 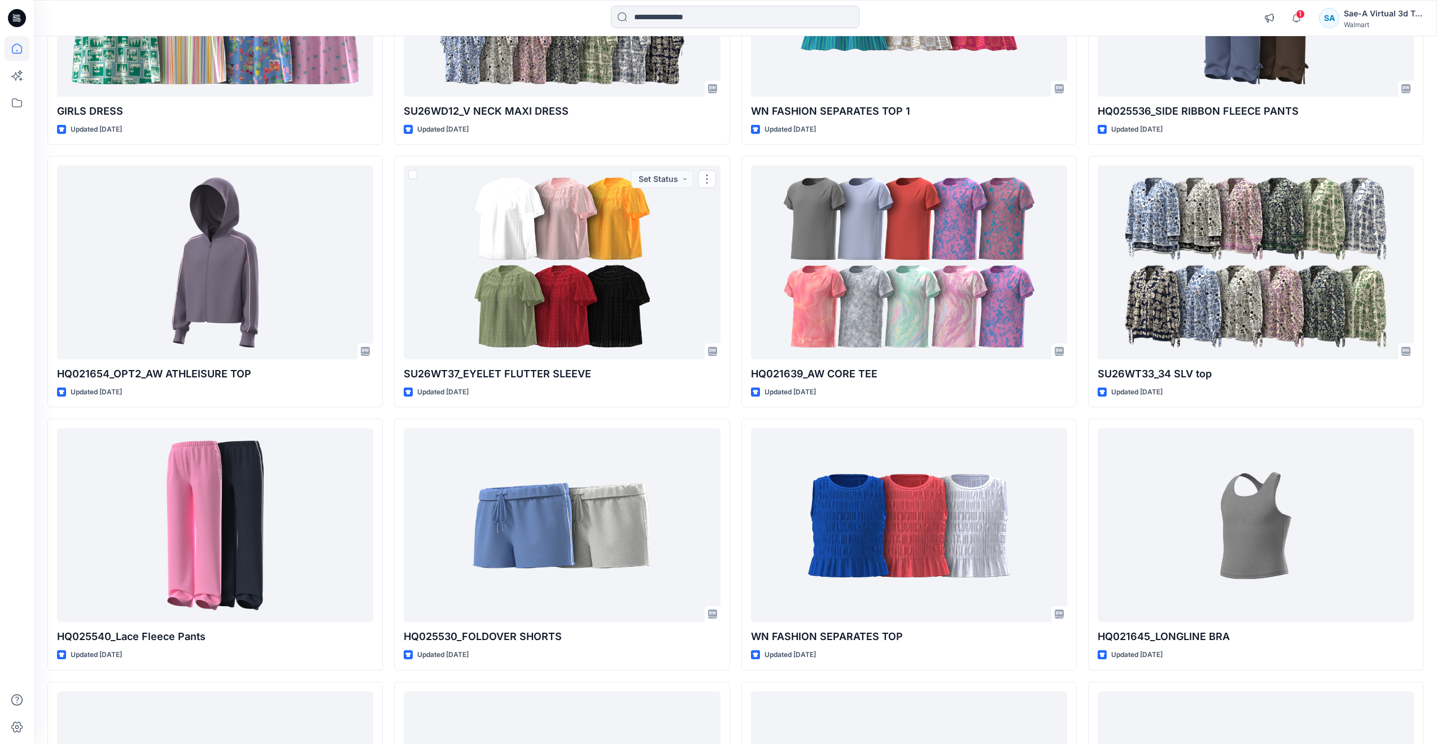 What do you see at coordinates (909, 636) in the screenshot?
I see `p: WN FASHION SEPARATES TOP` at bounding box center [909, 636].